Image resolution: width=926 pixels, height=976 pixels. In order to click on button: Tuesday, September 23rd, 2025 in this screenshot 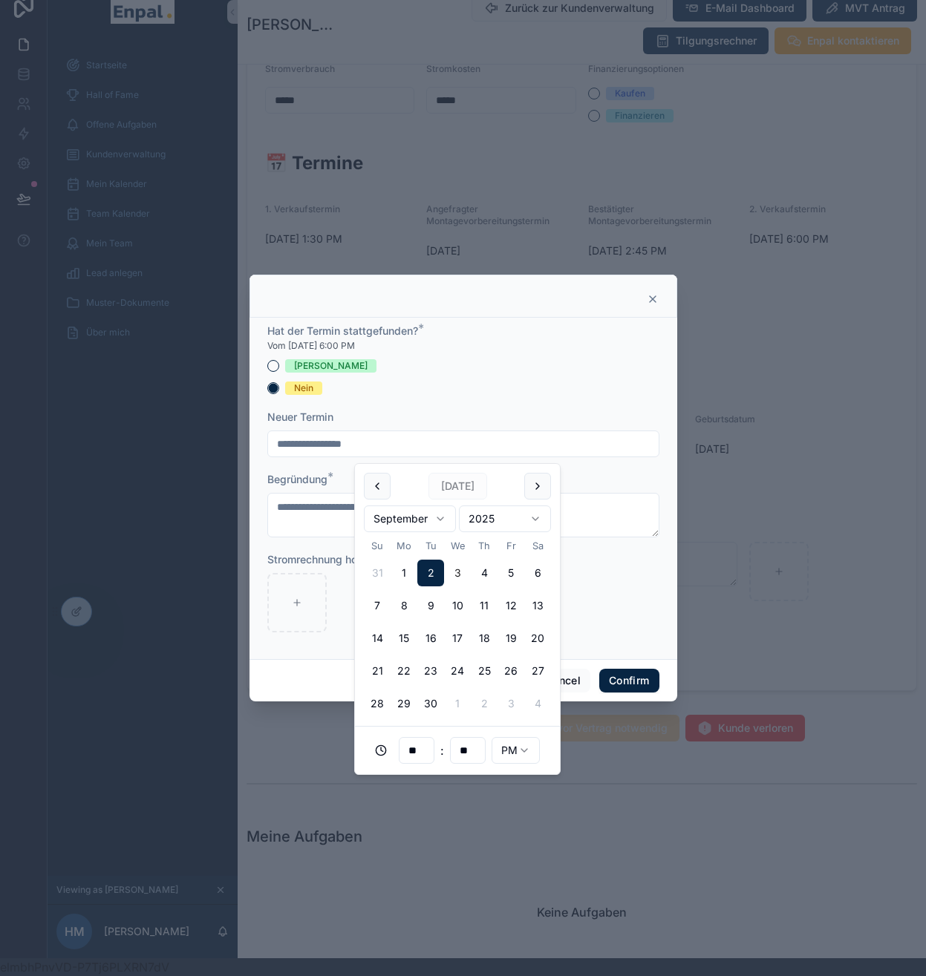, I will do `click(431, 671)`.